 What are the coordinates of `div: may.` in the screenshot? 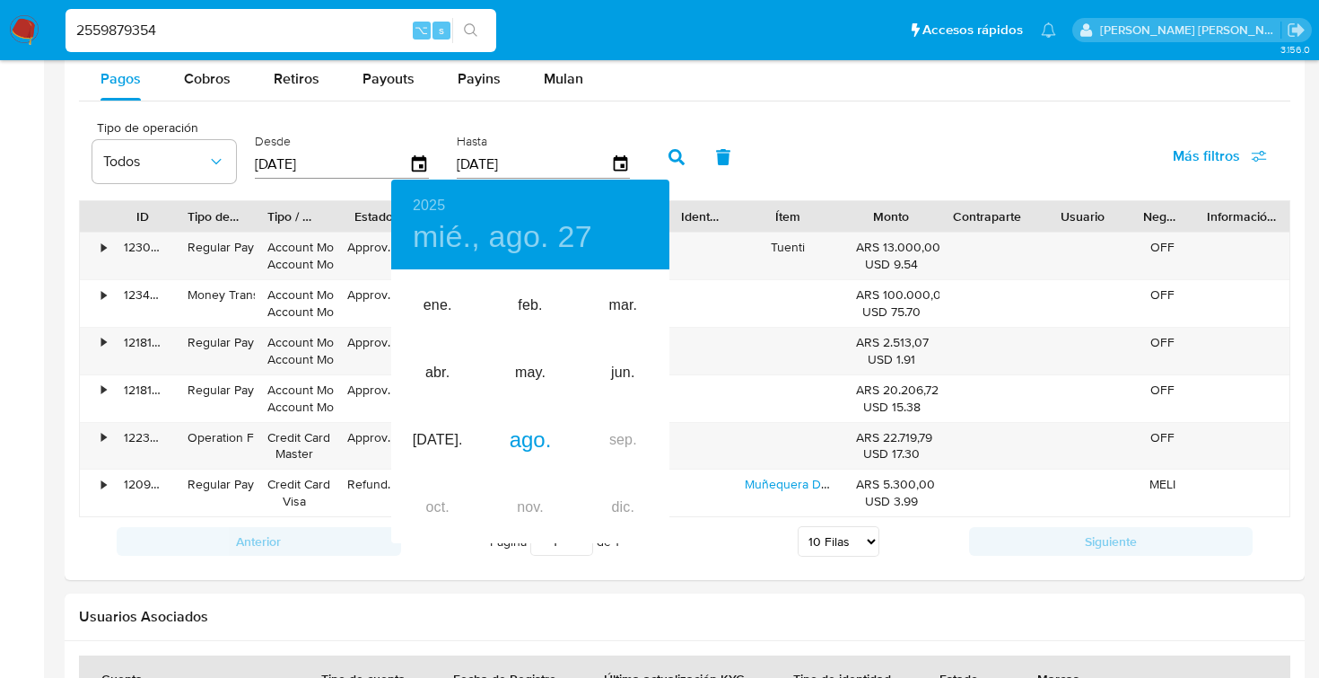 It's located at (529, 372).